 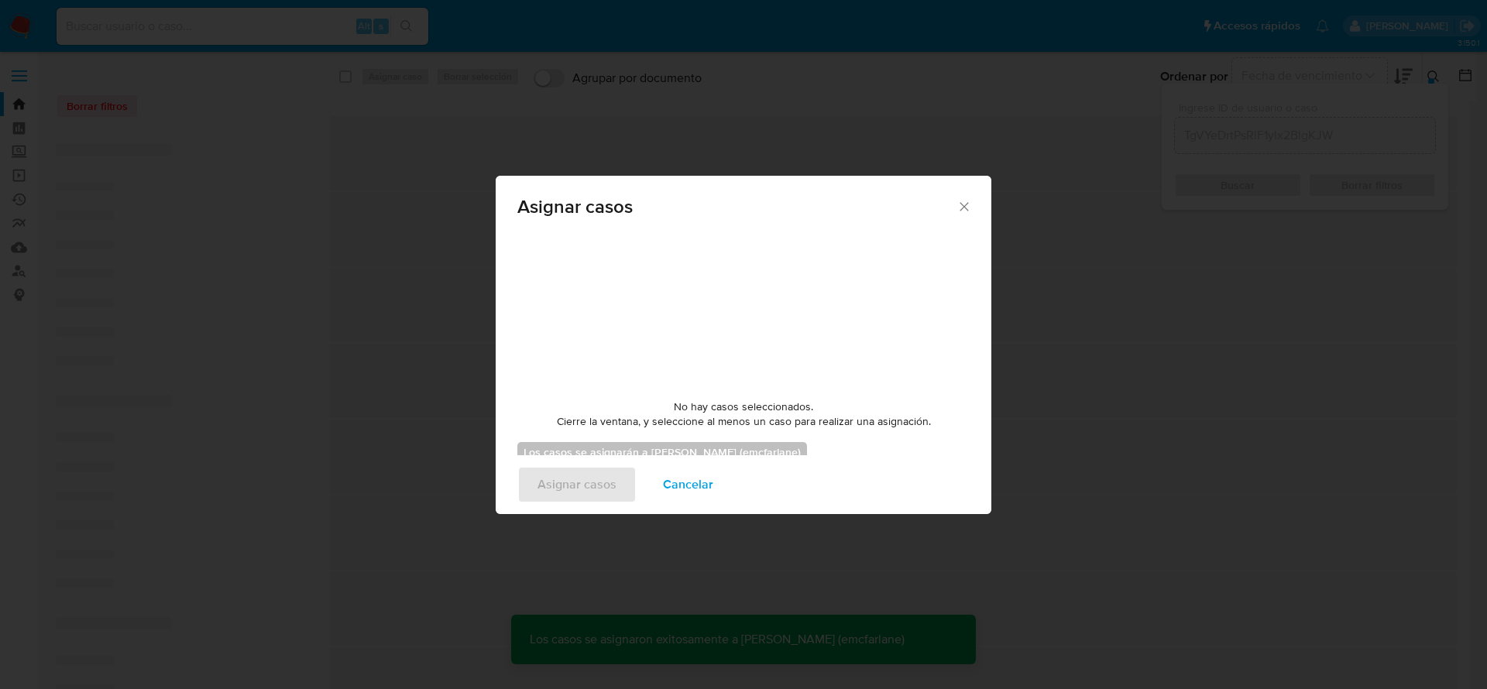 What do you see at coordinates (744, 310) in the screenshot?
I see `img: yH5BAEAAAAALAAAAAABAAEAAAIBRAA7` at bounding box center [744, 310].